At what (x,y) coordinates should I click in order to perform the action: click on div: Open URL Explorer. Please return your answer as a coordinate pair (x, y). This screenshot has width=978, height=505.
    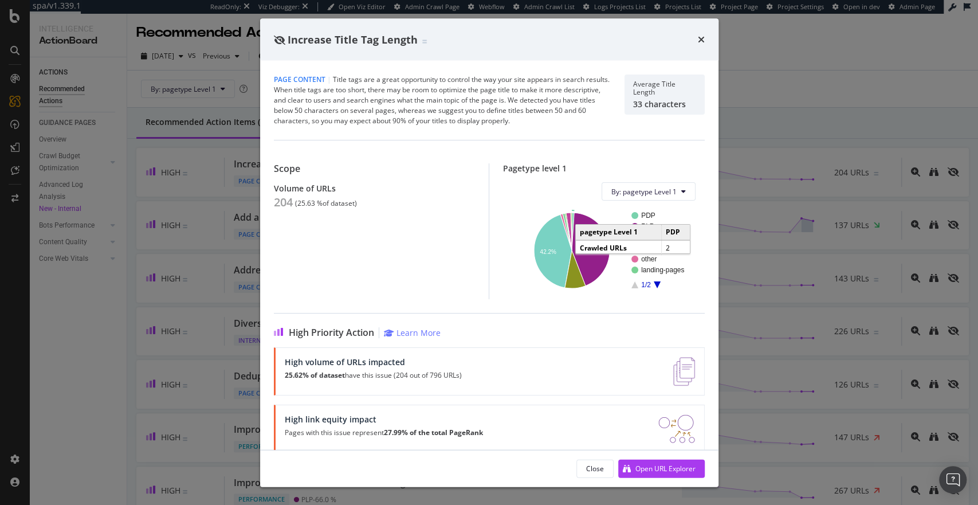
    Looking at the image, I should click on (665, 468).